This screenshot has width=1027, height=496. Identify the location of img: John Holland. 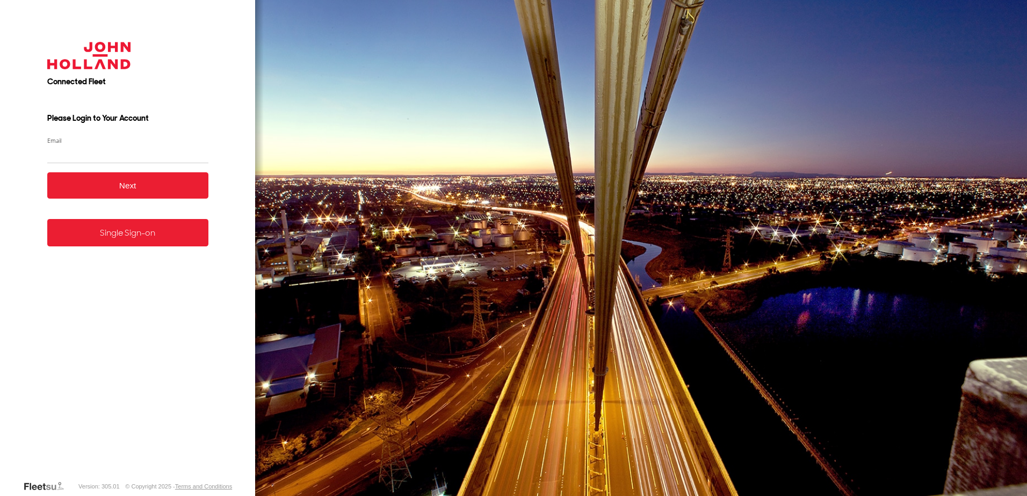
(89, 55).